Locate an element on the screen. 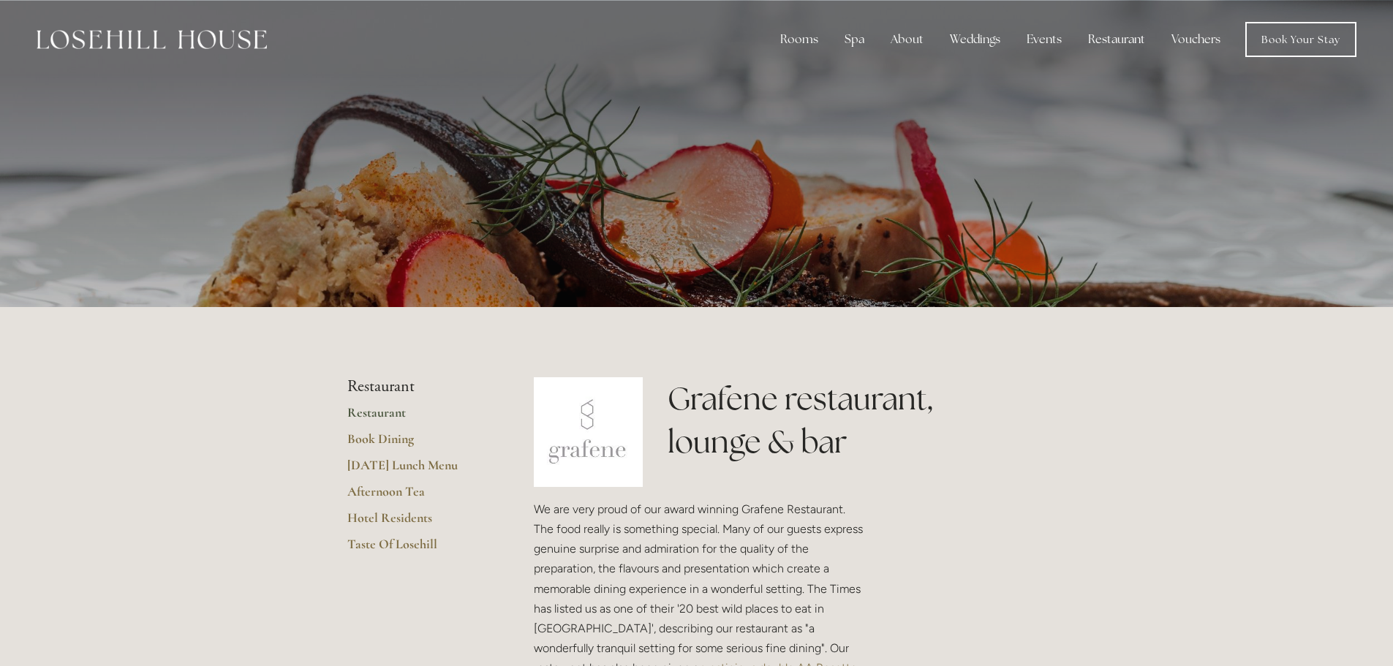 Image resolution: width=1393 pixels, height=666 pixels. a: Book Your Stay is located at coordinates (1301, 39).